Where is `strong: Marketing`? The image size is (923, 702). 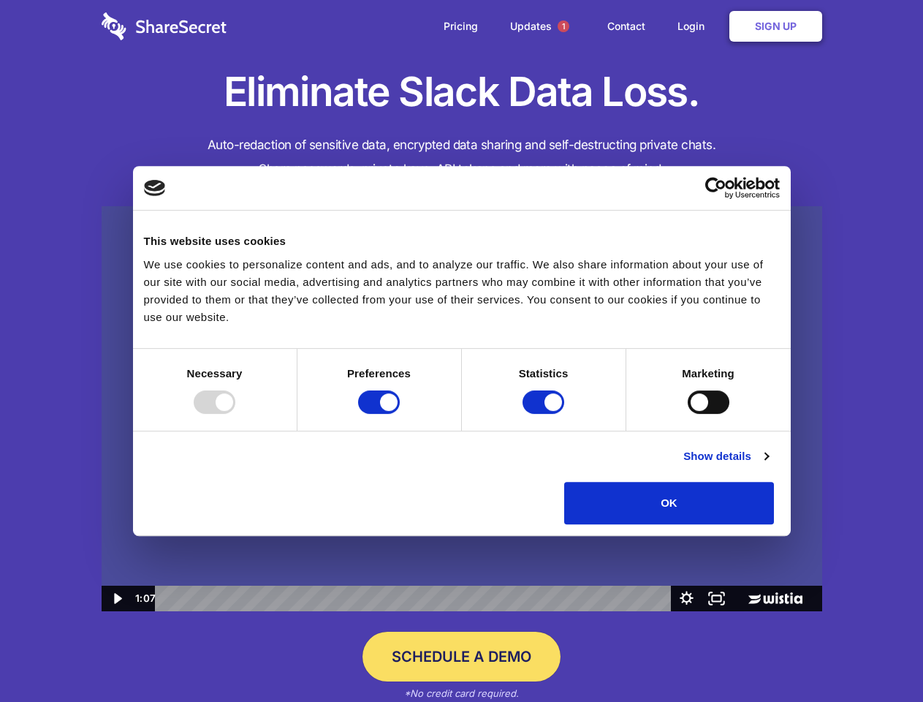
strong: Marketing is located at coordinates (708, 373).